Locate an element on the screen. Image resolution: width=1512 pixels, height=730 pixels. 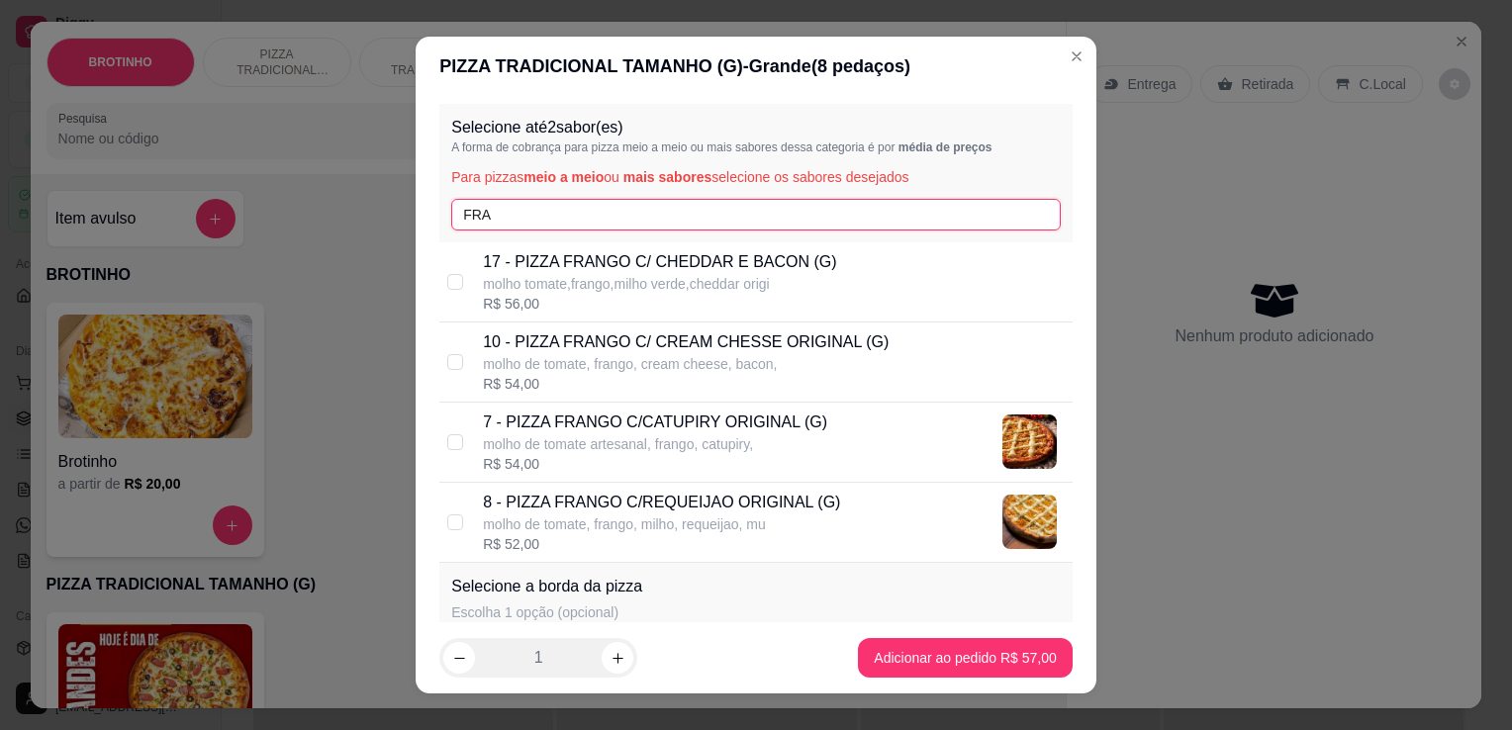
p: 7 - PIZZA FRANGO C/CATUPIRY ORIGINAL (G) is located at coordinates (655, 422).